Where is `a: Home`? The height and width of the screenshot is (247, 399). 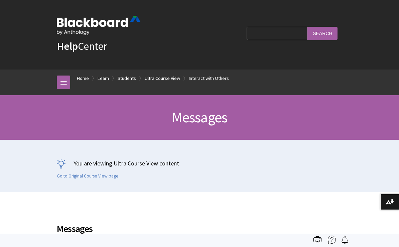 a: Home is located at coordinates (83, 78).